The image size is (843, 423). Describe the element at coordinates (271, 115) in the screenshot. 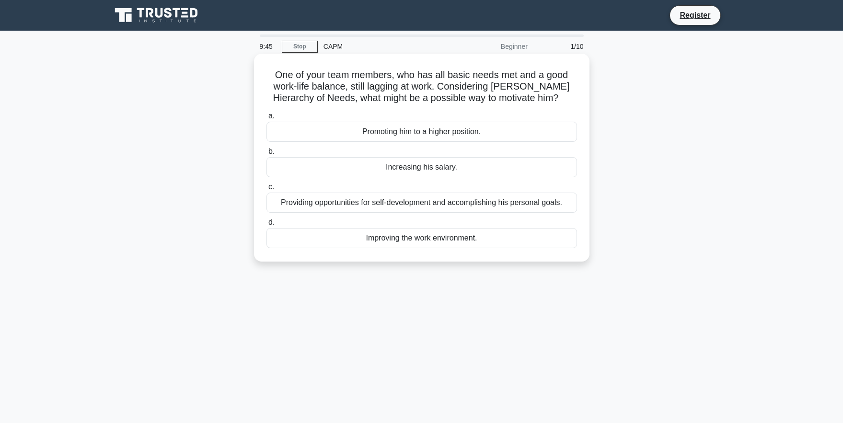

I see `span: a.` at that location.